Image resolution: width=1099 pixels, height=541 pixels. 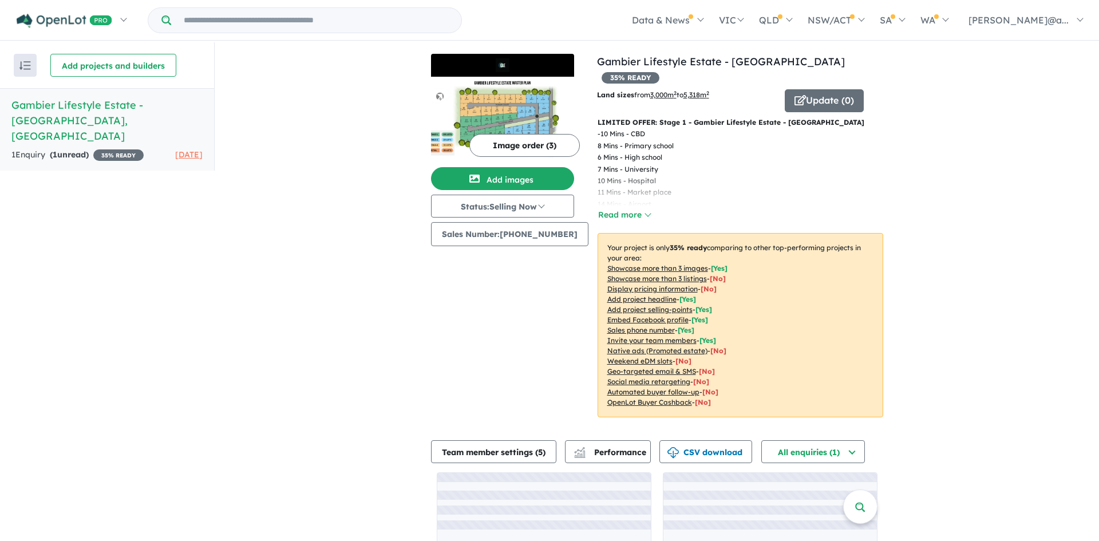 I want to click on u: Invite your team members, so click(x=652, y=340).